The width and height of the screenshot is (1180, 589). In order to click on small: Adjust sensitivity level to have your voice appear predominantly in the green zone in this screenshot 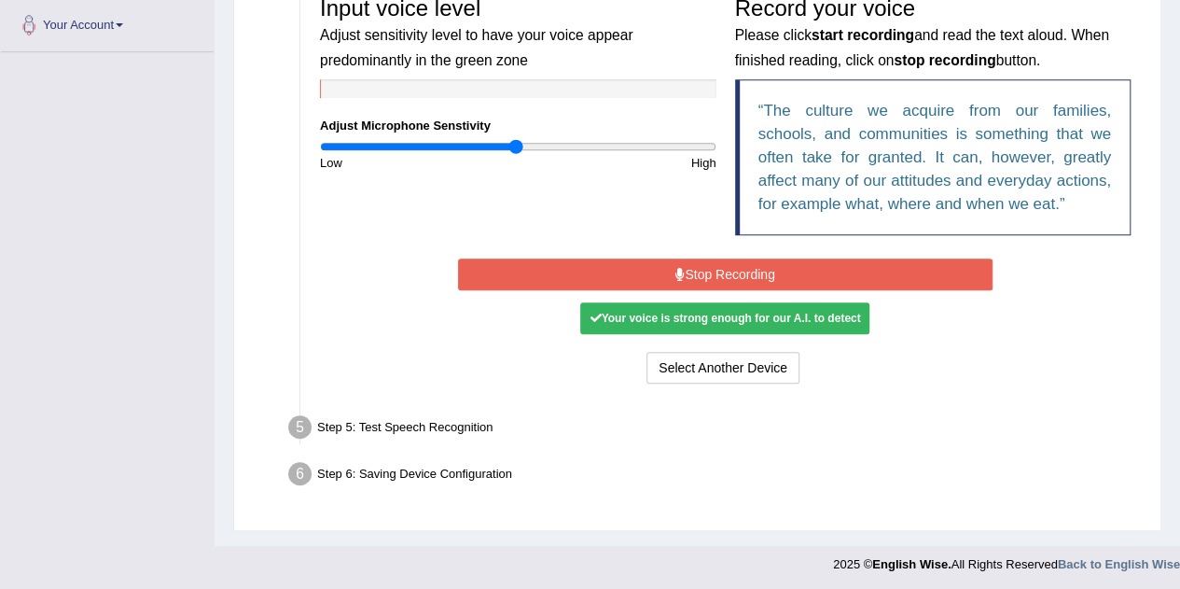, I will do `click(476, 47)`.